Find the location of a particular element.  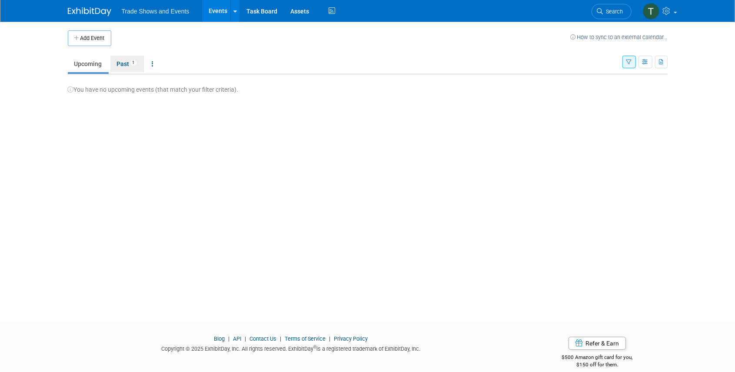

div: Copyright © 2025 ExhibitDay, Inc. All rights reserved. ExhibitDay is a registered trademark of Ex... is located at coordinates (291, 348).